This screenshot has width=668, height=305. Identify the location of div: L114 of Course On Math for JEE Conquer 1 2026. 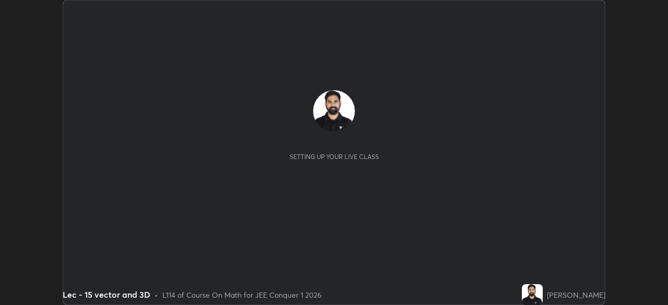
(242, 295).